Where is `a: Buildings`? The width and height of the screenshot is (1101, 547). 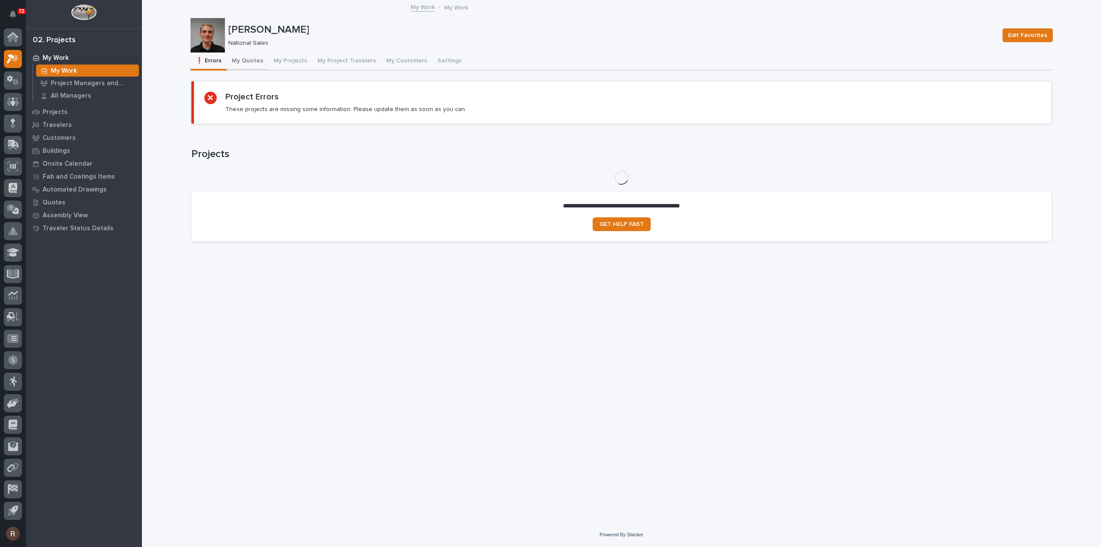 a: Buildings is located at coordinates (84, 151).